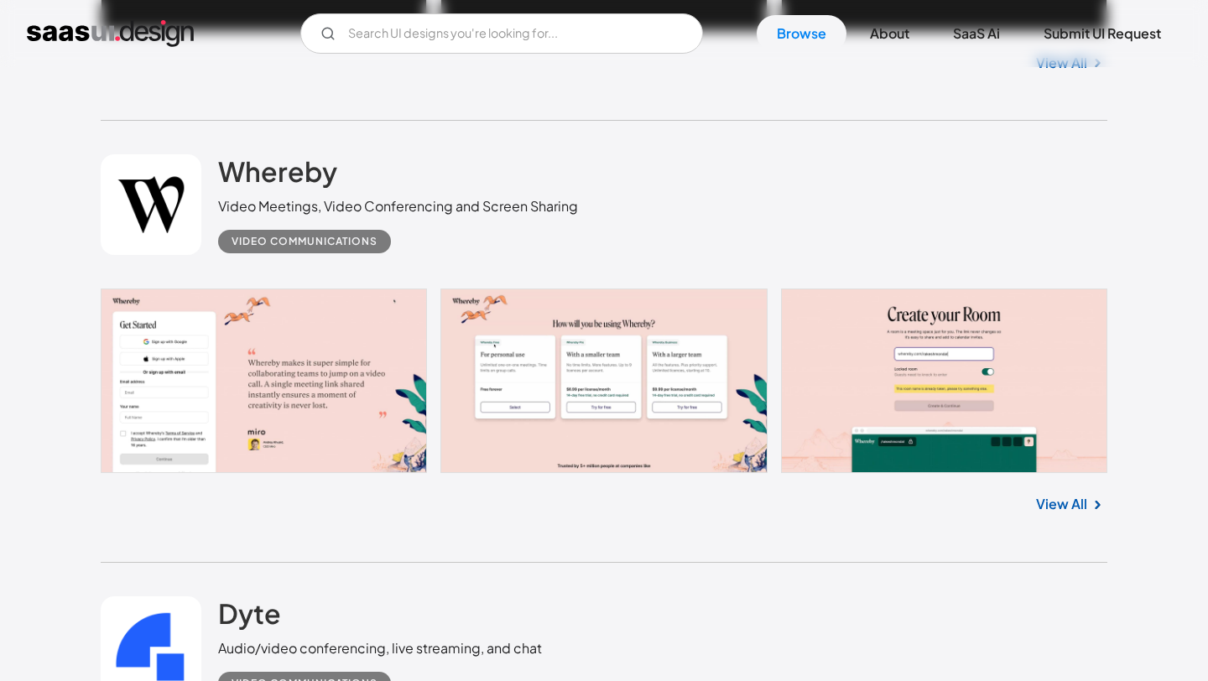 The height and width of the screenshot is (681, 1208). Describe the element at coordinates (976, 34) in the screenshot. I see `a: SaaS Ai` at that location.